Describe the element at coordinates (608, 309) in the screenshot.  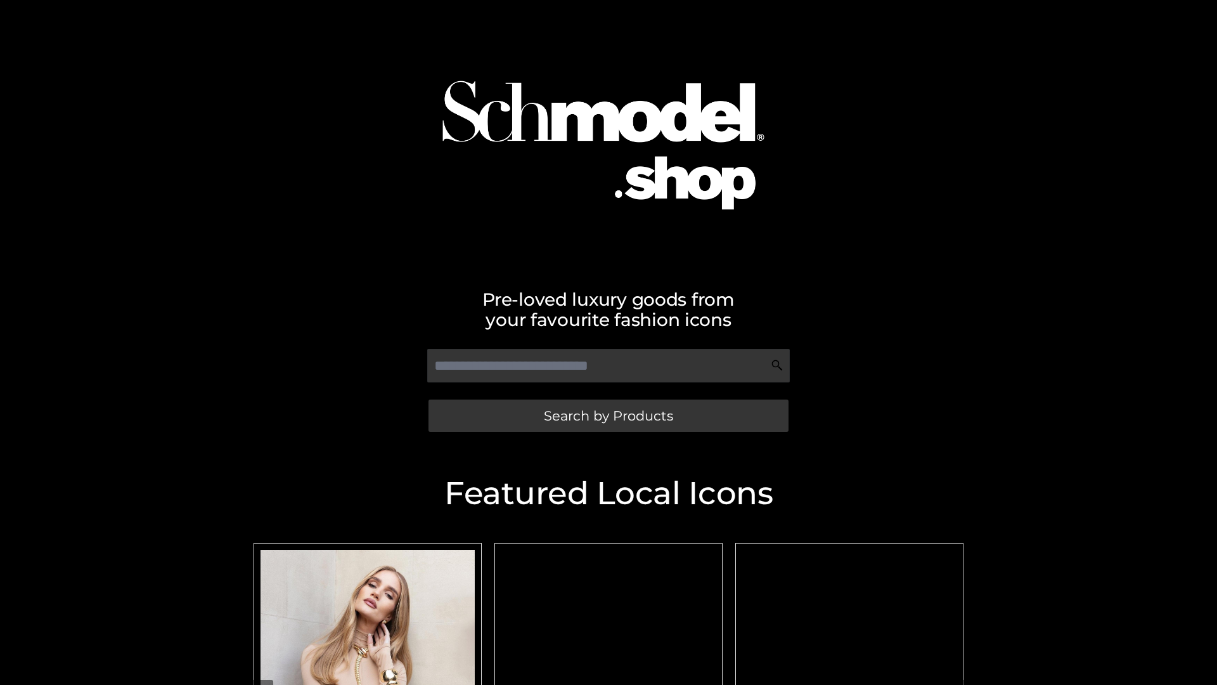
I see `h2: Pre-loved luxury goods from your favourite fashion icons` at that location.